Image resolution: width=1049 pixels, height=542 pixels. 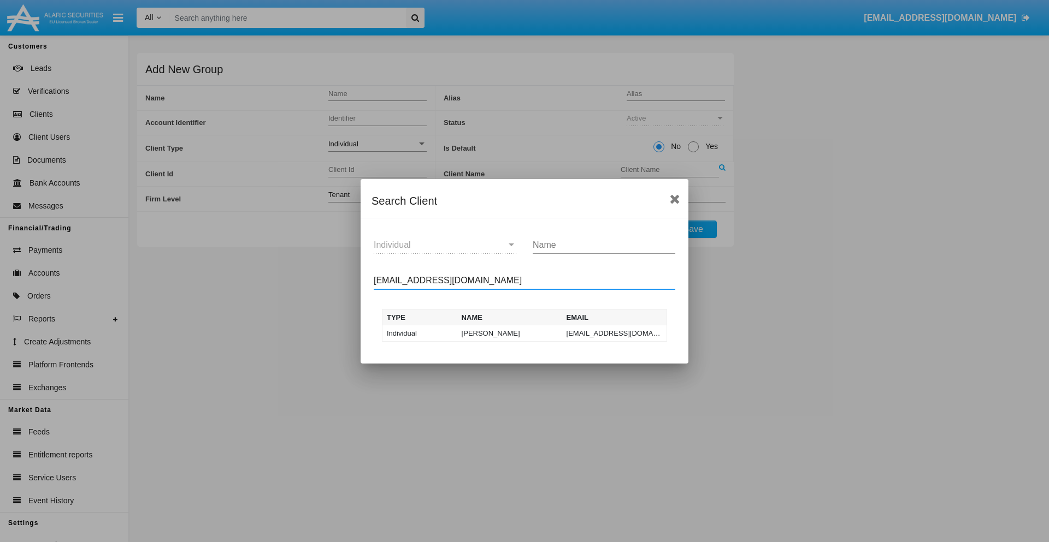 I want to click on span: Individual, so click(x=392, y=245).